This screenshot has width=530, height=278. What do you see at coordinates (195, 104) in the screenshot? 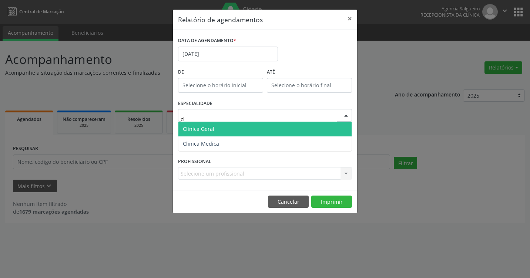
I see `label: ESPECIALIDADE` at bounding box center [195, 104].